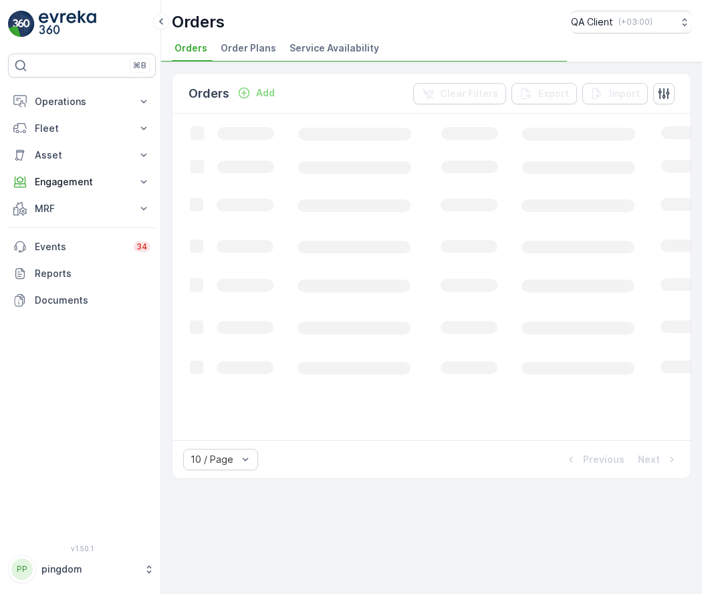 Image resolution: width=702 pixels, height=594 pixels. Describe the element at coordinates (89, 569) in the screenshot. I see `p: pingdom` at that location.